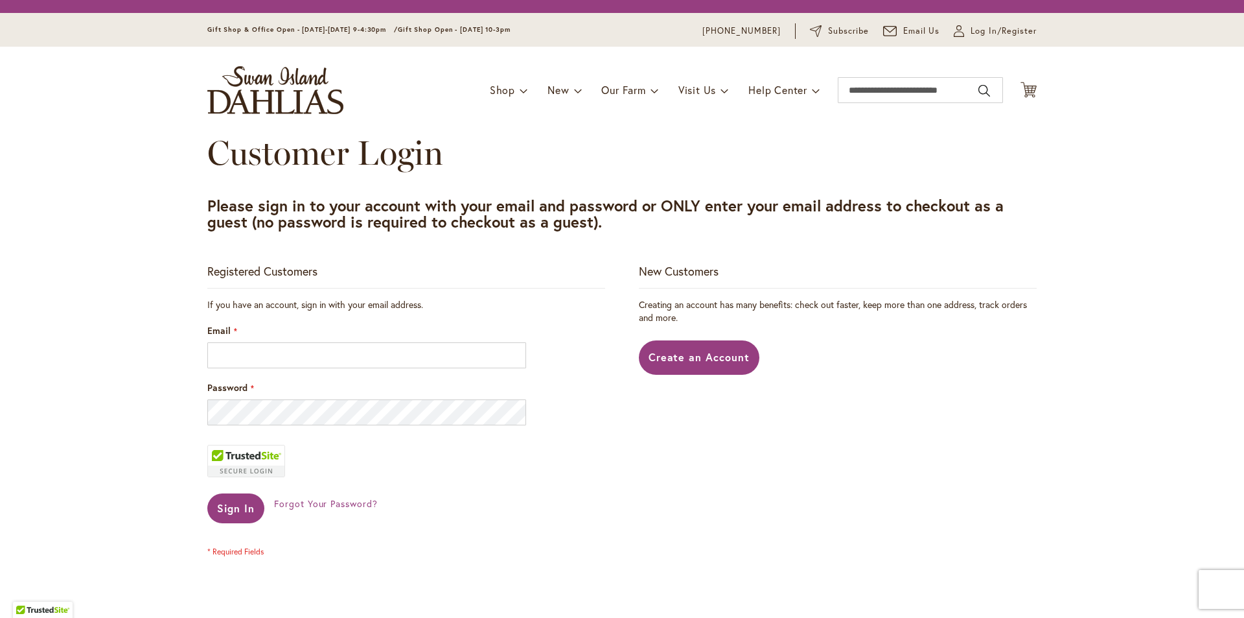 The image size is (1244, 618). What do you see at coordinates (558, 89) in the screenshot?
I see `span: New` at bounding box center [558, 89].